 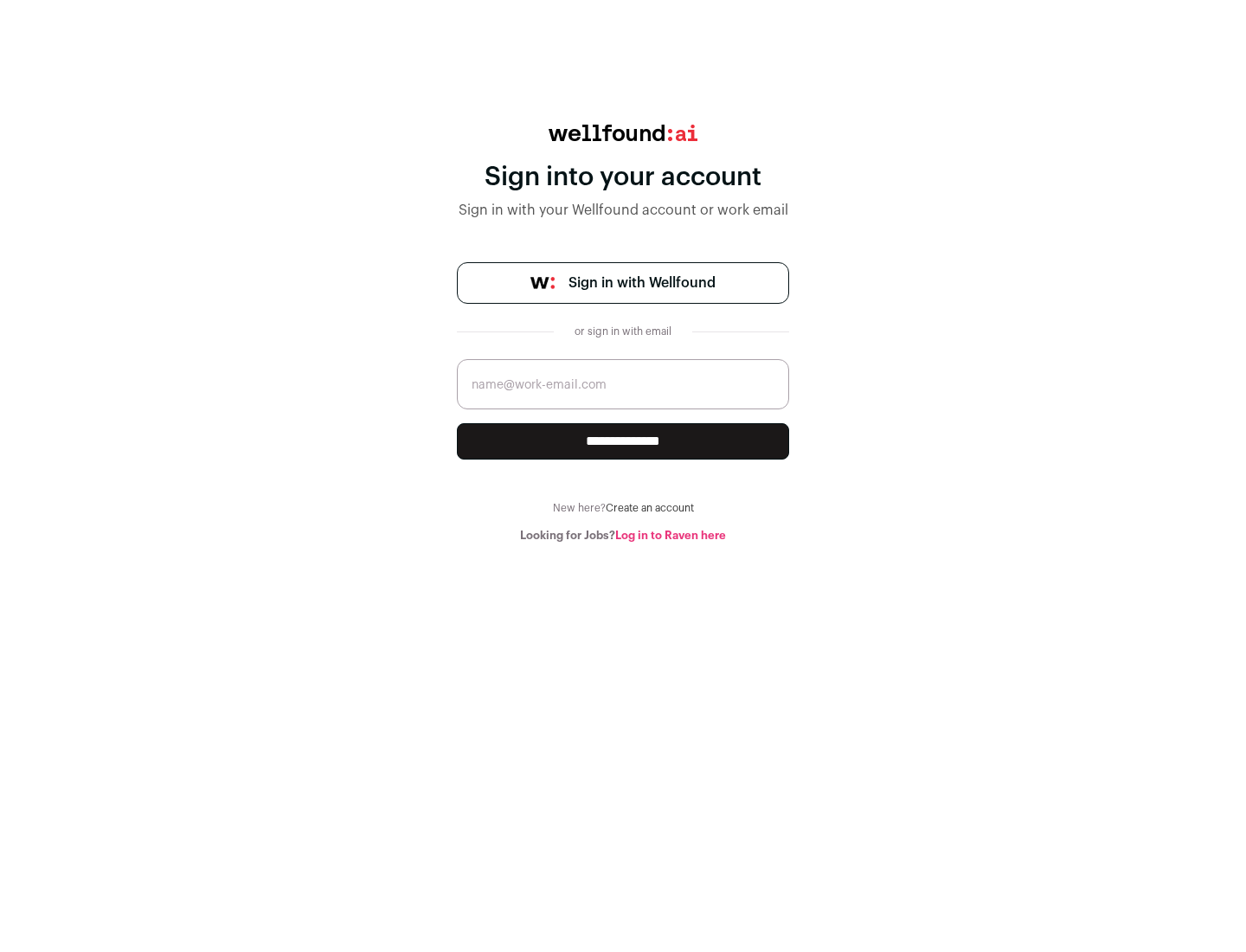 I want to click on div: or sign in with email, so click(x=623, y=331).